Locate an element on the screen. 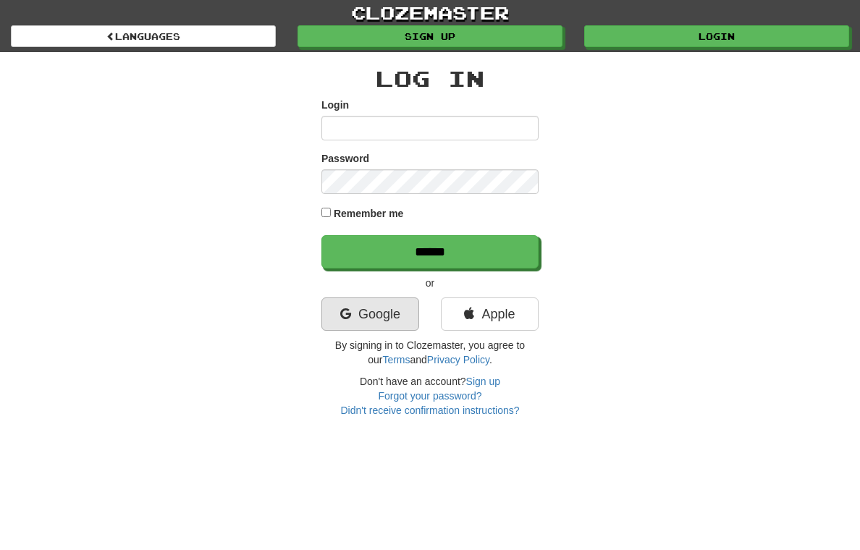  label: Login is located at coordinates (335, 105).